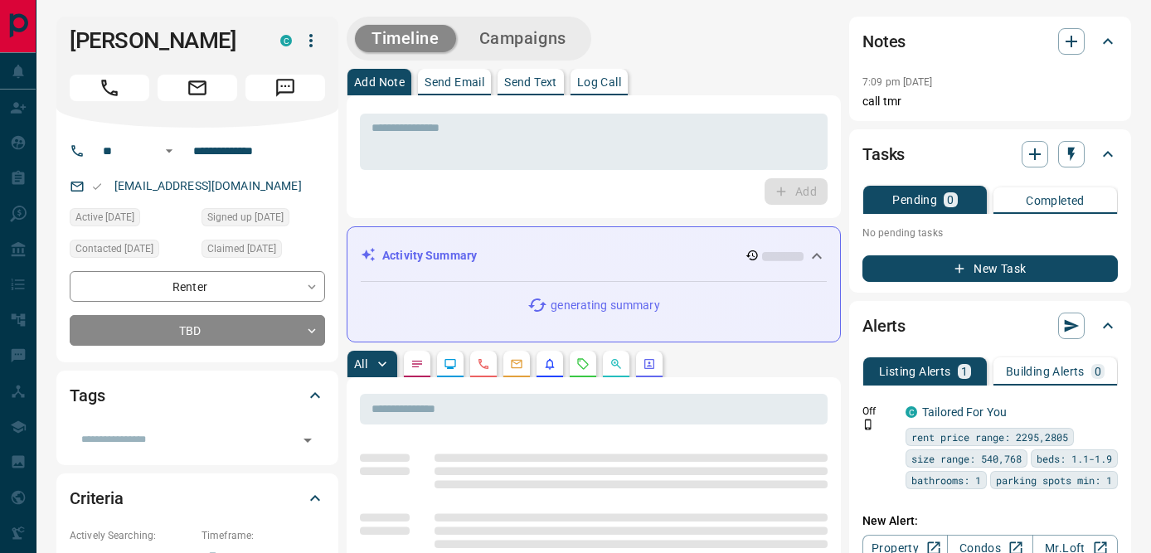 The height and width of the screenshot is (553, 1151). What do you see at coordinates (599, 82) in the screenshot?
I see `p: Log Call` at bounding box center [599, 82].